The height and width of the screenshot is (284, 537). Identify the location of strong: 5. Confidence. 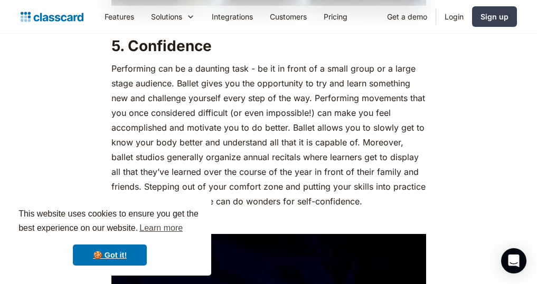
(161, 46).